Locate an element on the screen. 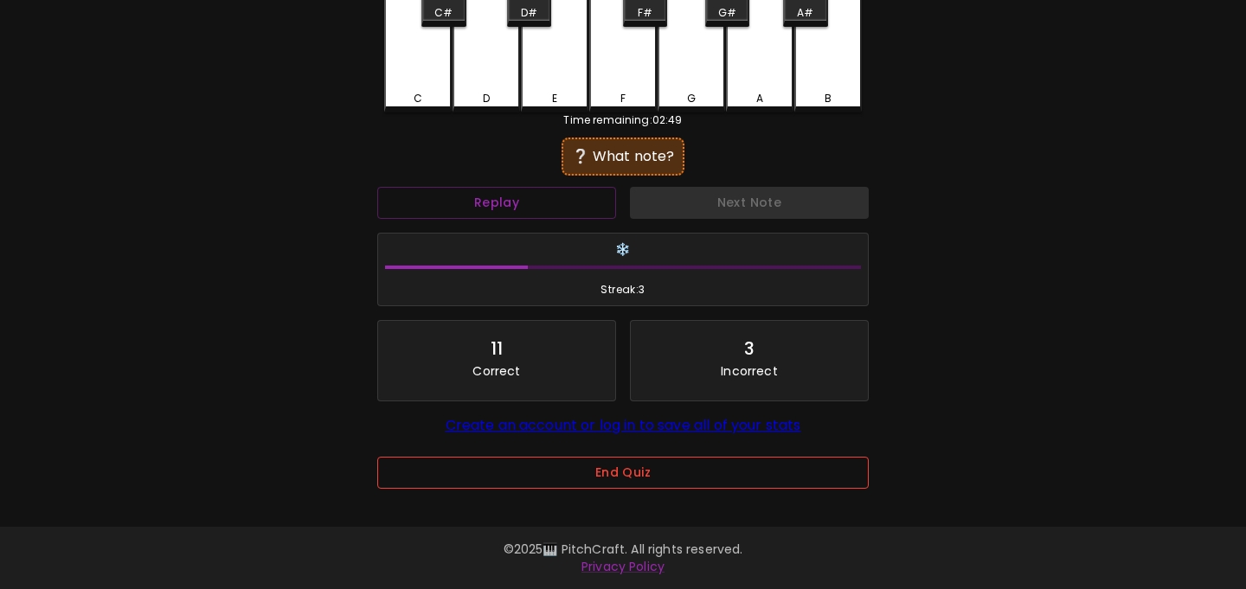  a: Privacy Policy is located at coordinates (623, 567).